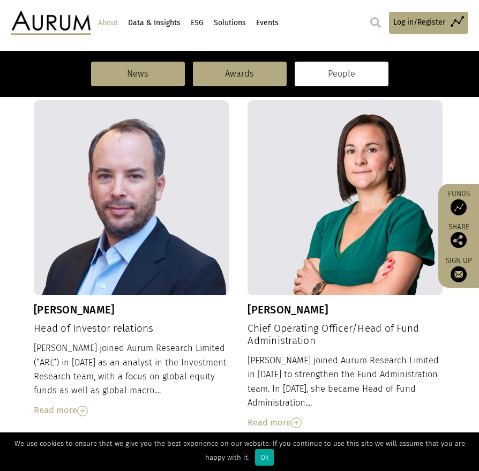  Describe the element at coordinates (458, 236) in the screenshot. I see `div: Share` at that location.